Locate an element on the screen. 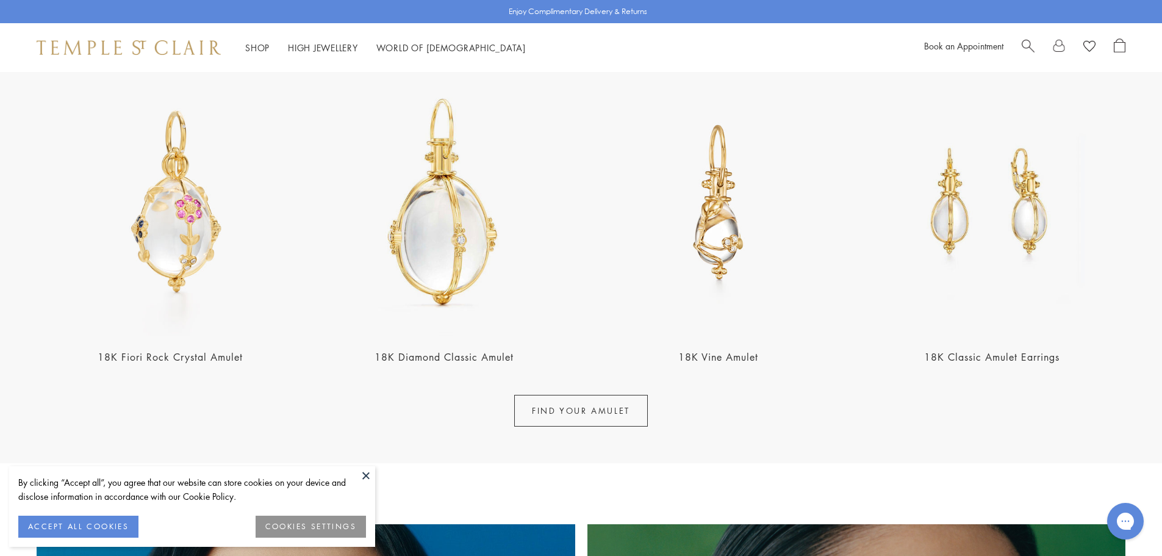  button: COOKIES SETTINGS is located at coordinates (310, 526).